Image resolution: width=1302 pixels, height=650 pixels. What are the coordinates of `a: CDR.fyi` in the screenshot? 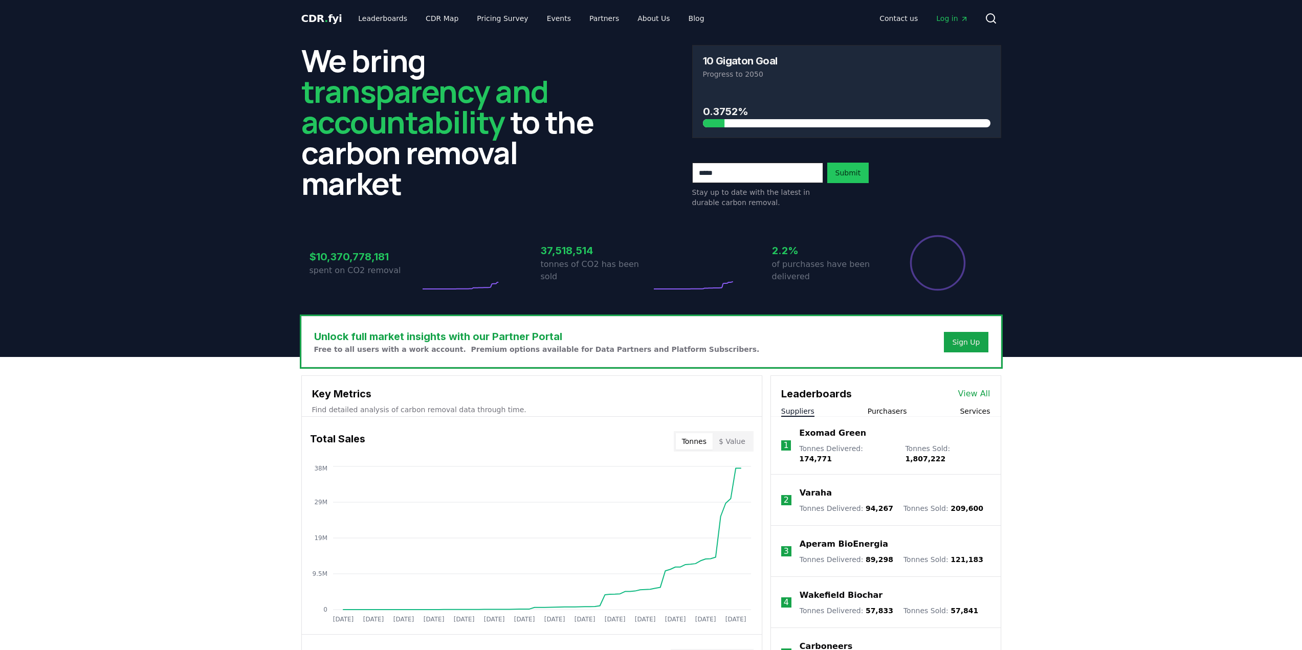 It's located at (322, 18).